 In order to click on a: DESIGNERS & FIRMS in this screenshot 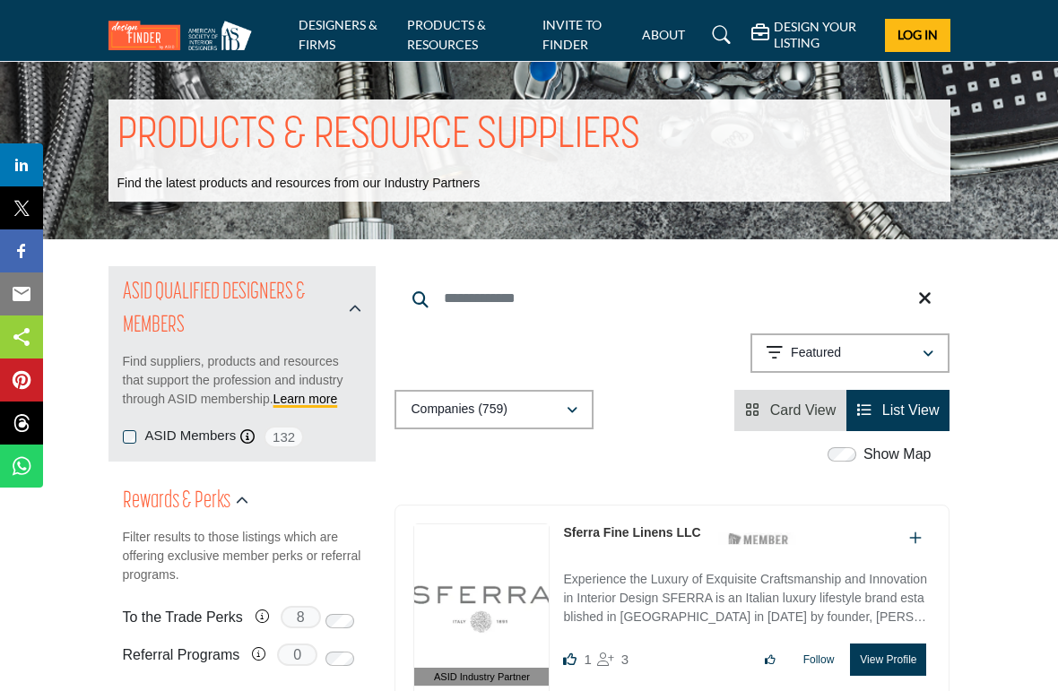, I will do `click(338, 34)`.